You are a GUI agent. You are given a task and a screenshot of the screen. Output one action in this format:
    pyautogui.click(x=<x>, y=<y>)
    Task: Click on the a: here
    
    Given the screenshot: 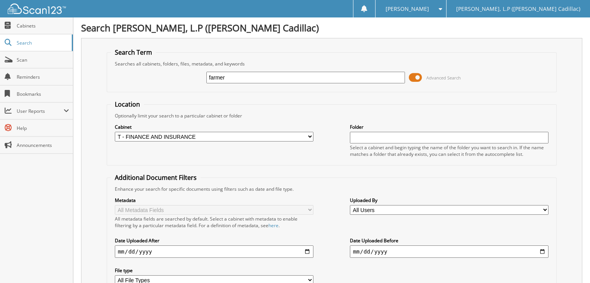 What is the action you would take?
    pyautogui.click(x=274, y=226)
    